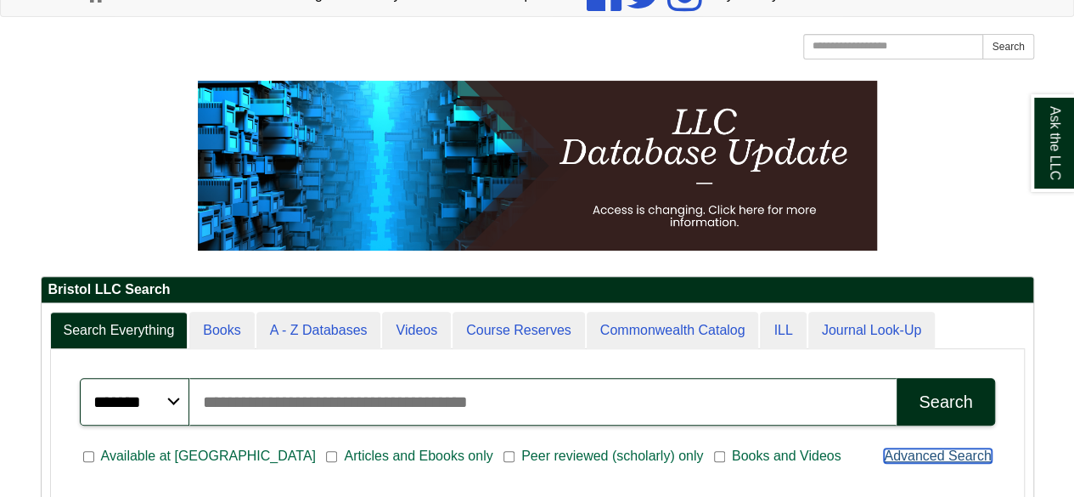 The image size is (1074, 497). What do you see at coordinates (331, 457) in the screenshot?
I see `input: Articles and Ebooks only` at bounding box center [331, 457].